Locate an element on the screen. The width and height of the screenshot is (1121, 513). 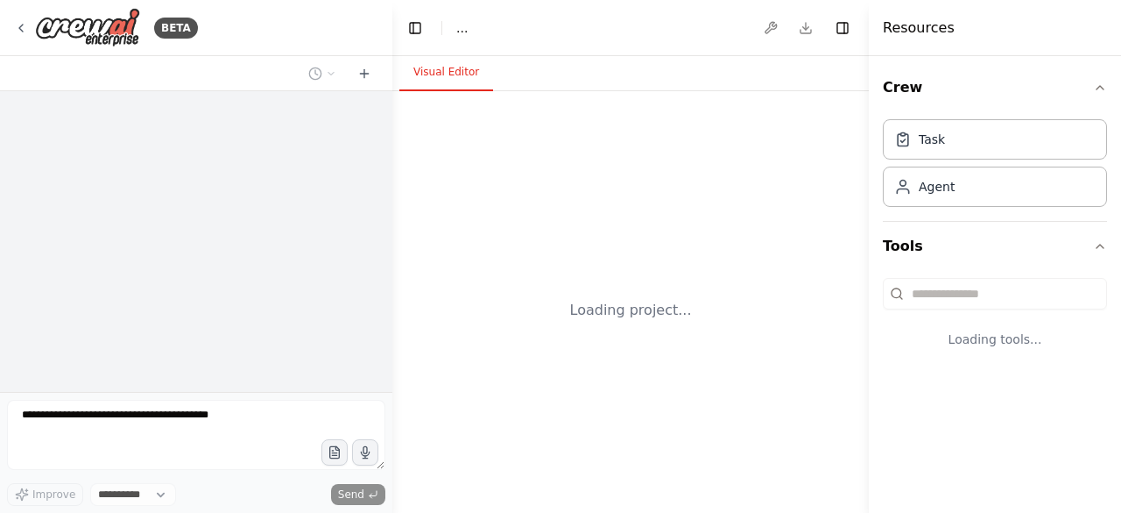
button: Upload files is located at coordinates (335, 452).